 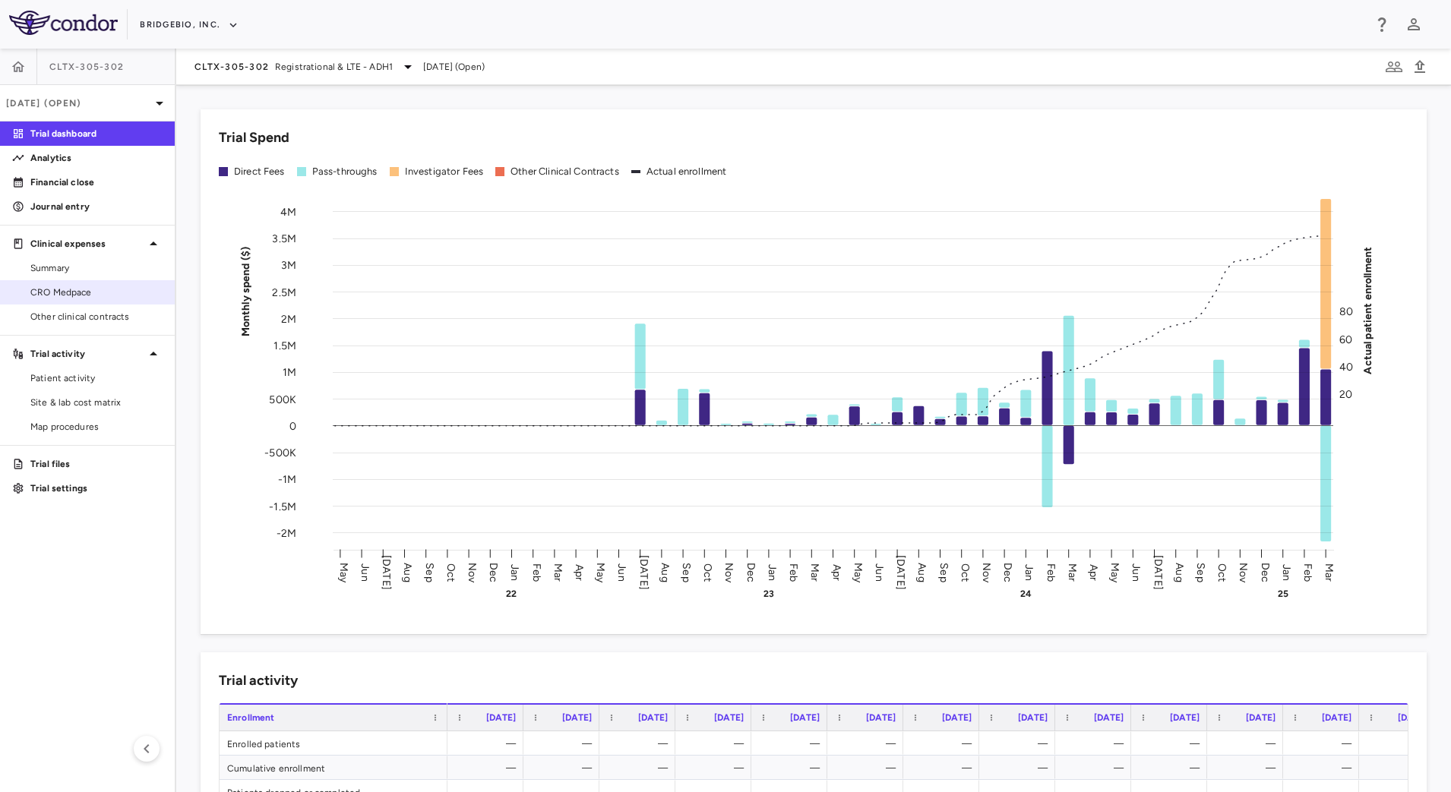 What do you see at coordinates (96, 158) in the screenshot?
I see `p: Analytics` at bounding box center [96, 158].